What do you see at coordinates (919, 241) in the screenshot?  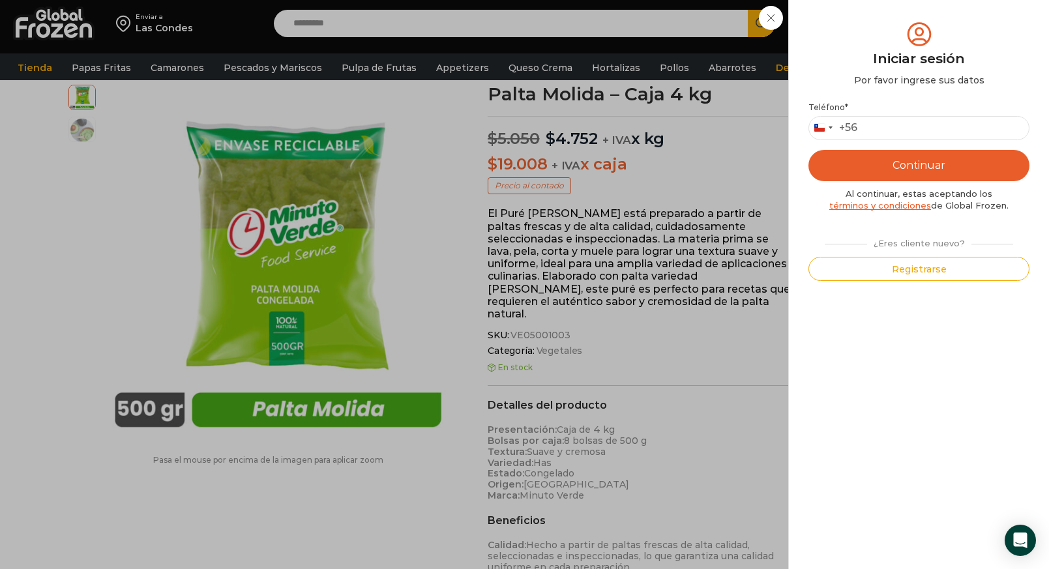 I see `div: ¿Eres cliente nuevo?` at bounding box center [919, 241].